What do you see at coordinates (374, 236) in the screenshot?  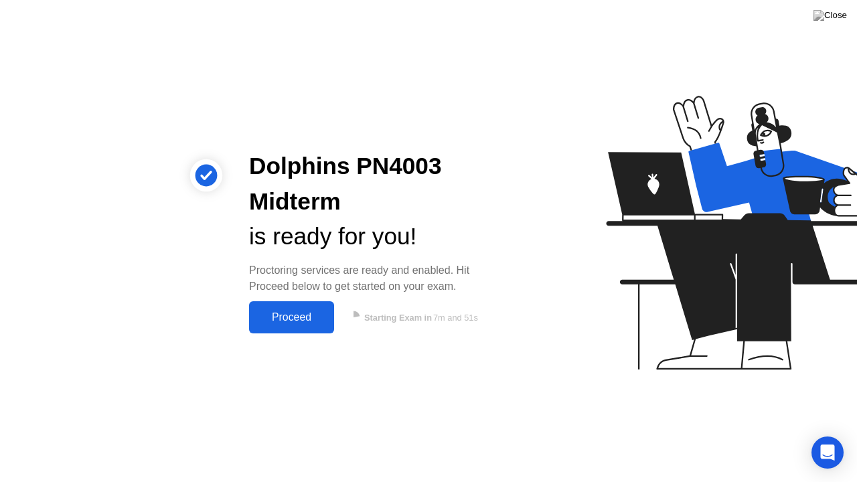 I see `div: is ready for you!` at bounding box center [374, 236].